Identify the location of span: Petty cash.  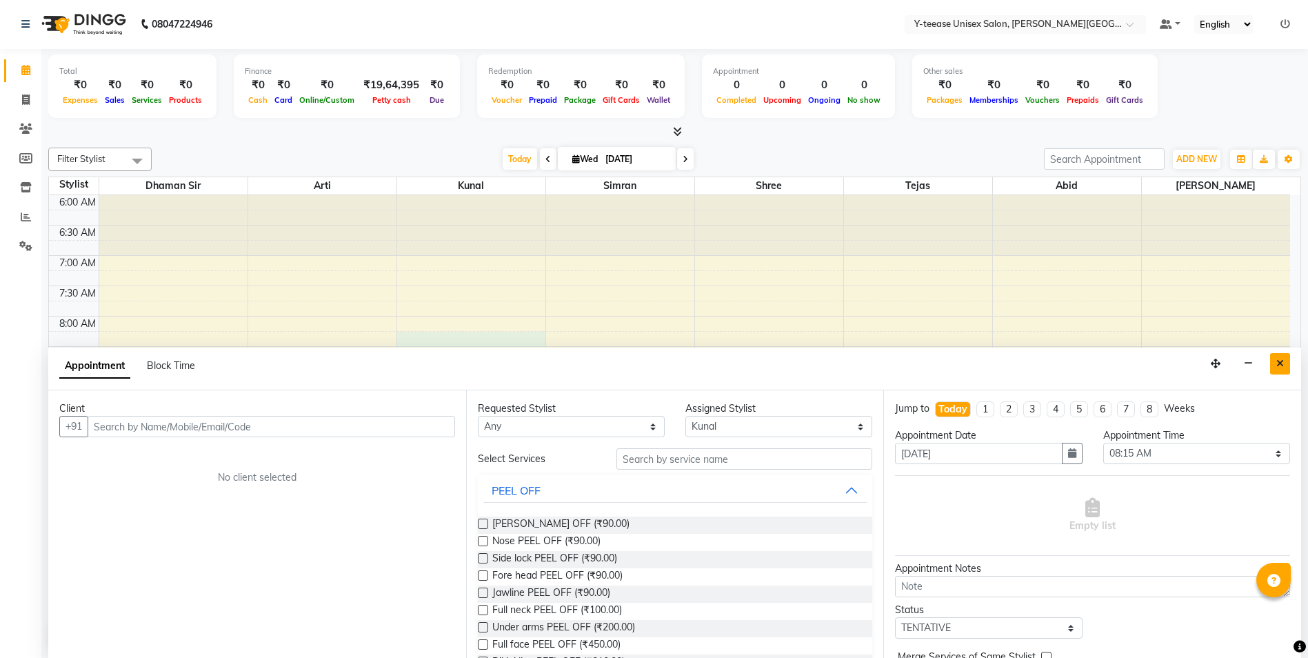
(392, 100).